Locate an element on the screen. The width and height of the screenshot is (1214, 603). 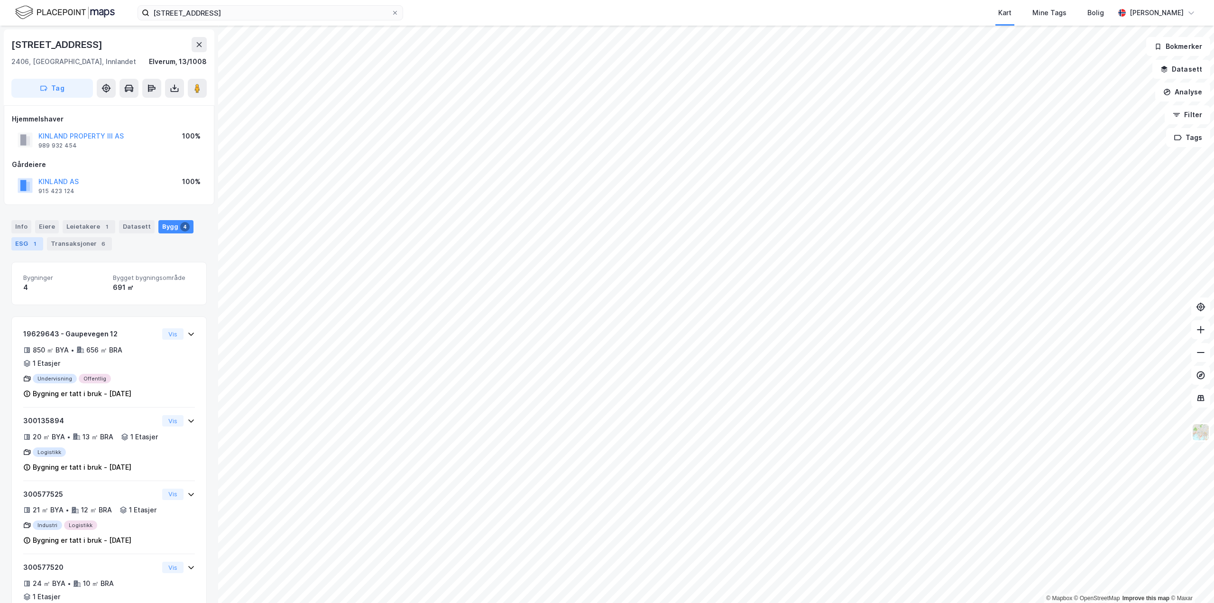
div: 12 ㎡ BRA is located at coordinates (96, 510).